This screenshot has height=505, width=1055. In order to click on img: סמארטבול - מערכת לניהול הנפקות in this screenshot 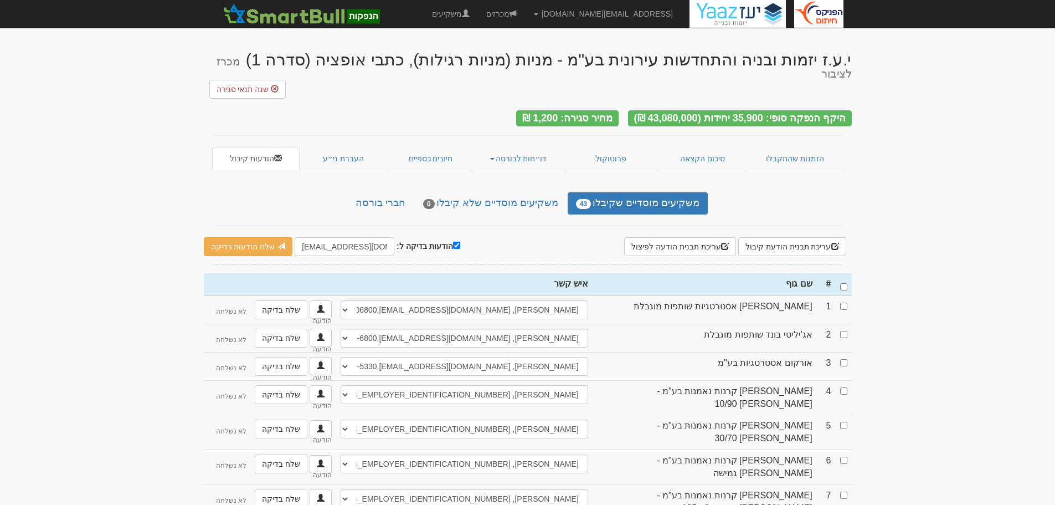, I will do `click(302, 14)`.